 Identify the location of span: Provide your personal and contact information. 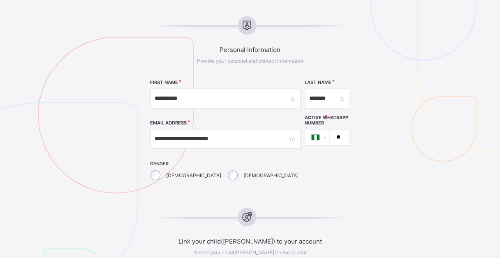
(250, 61).